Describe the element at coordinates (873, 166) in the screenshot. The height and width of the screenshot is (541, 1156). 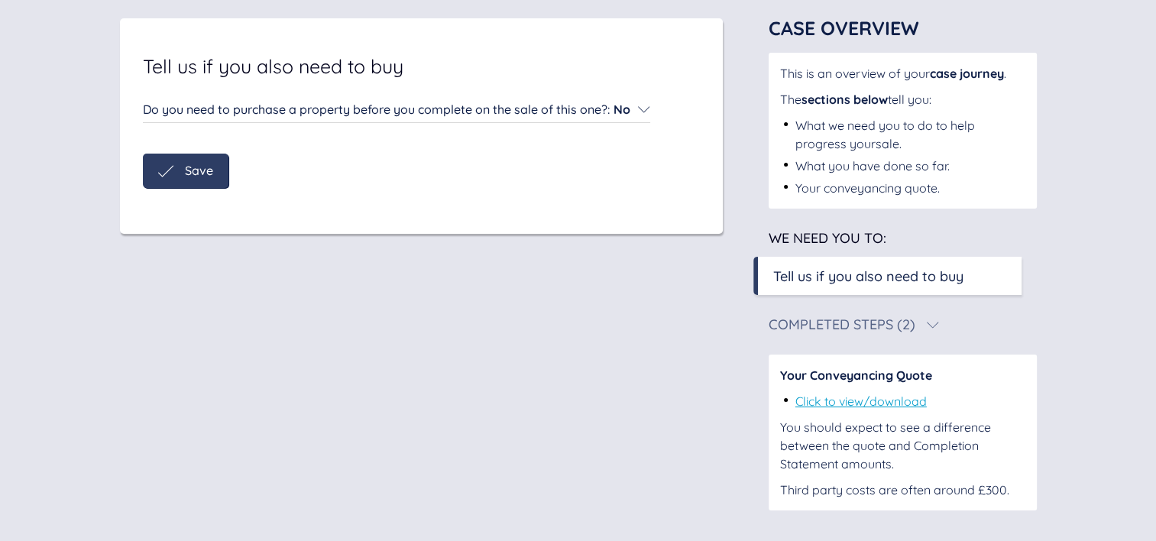
I see `div: What you have done so far.` at that location.